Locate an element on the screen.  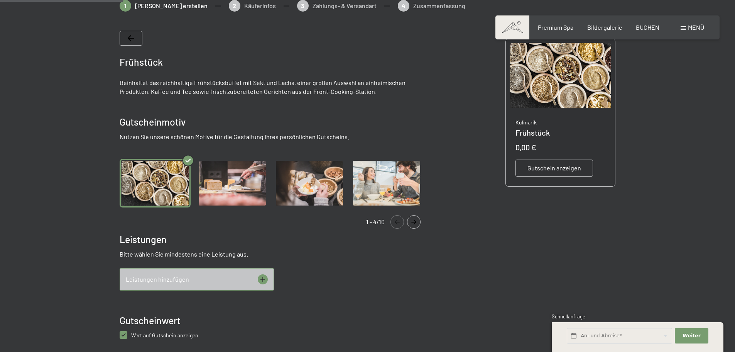
span: Bildergalerie is located at coordinates (605, 27).